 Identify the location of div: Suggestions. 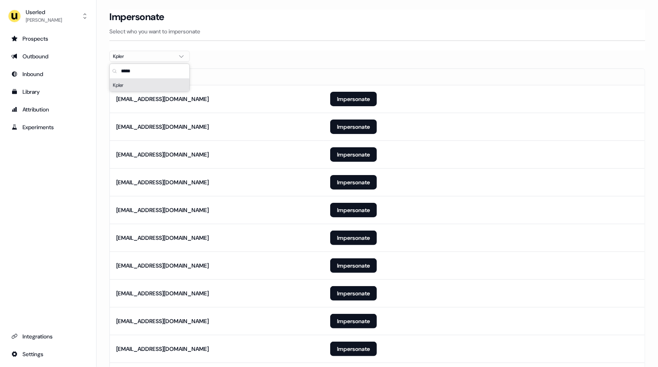
(150, 85).